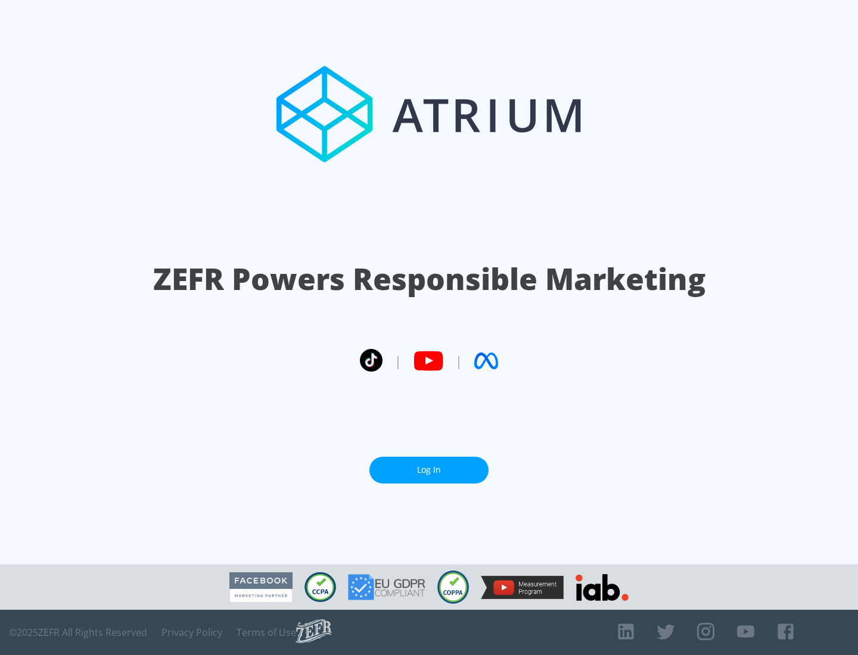 This screenshot has width=858, height=655. What do you see at coordinates (78, 633) in the screenshot?
I see `span: © 2025 ZEFR All Rights Reserved` at bounding box center [78, 633].